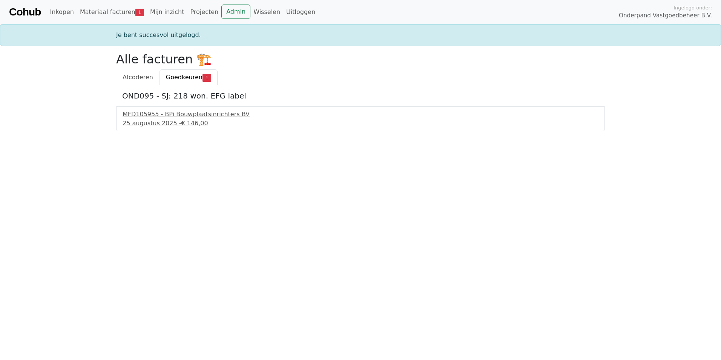  I want to click on a: Goedkeuren1, so click(189, 77).